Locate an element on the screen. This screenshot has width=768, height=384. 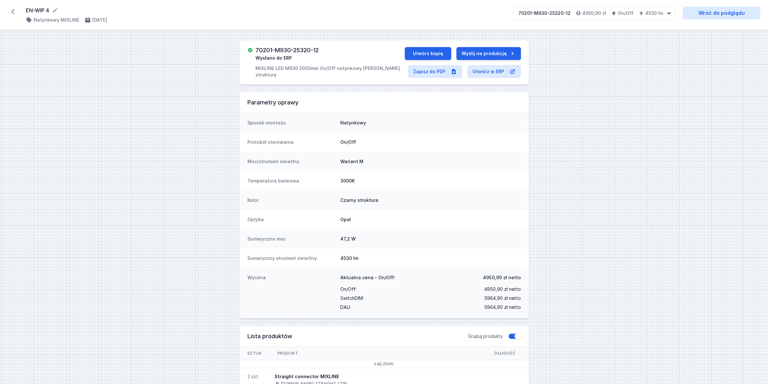
form: EN-WIP 4 is located at coordinates (265, 10).